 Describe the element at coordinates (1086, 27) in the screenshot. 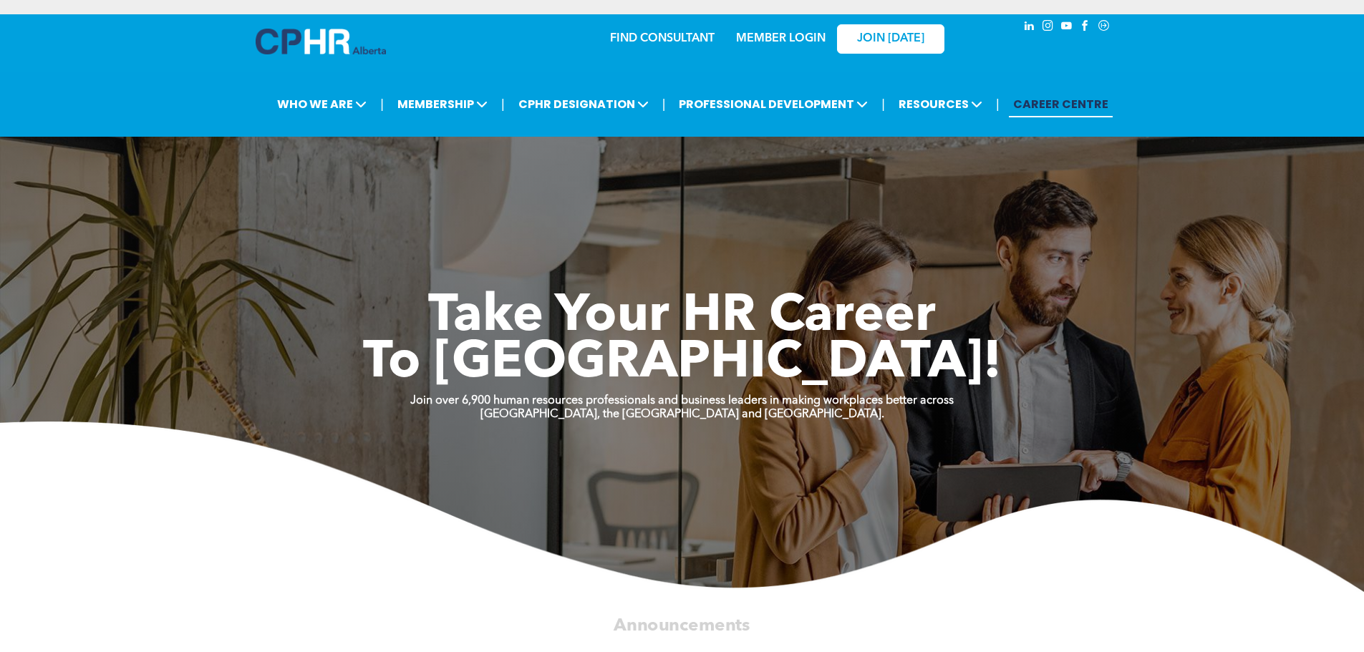

I see `a: facebook` at that location.